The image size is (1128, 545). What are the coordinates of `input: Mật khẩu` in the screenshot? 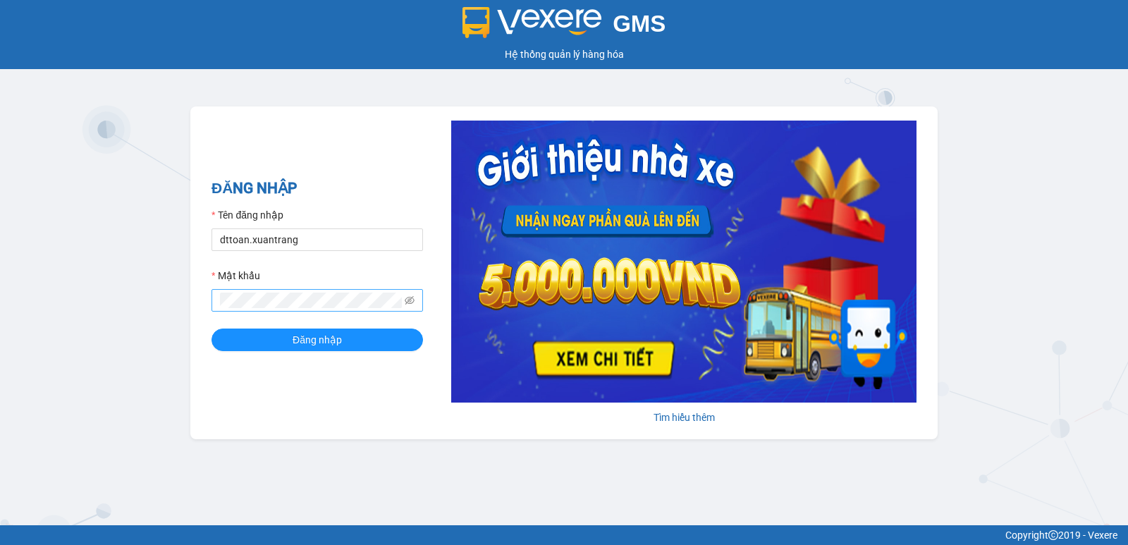 It's located at (311, 300).